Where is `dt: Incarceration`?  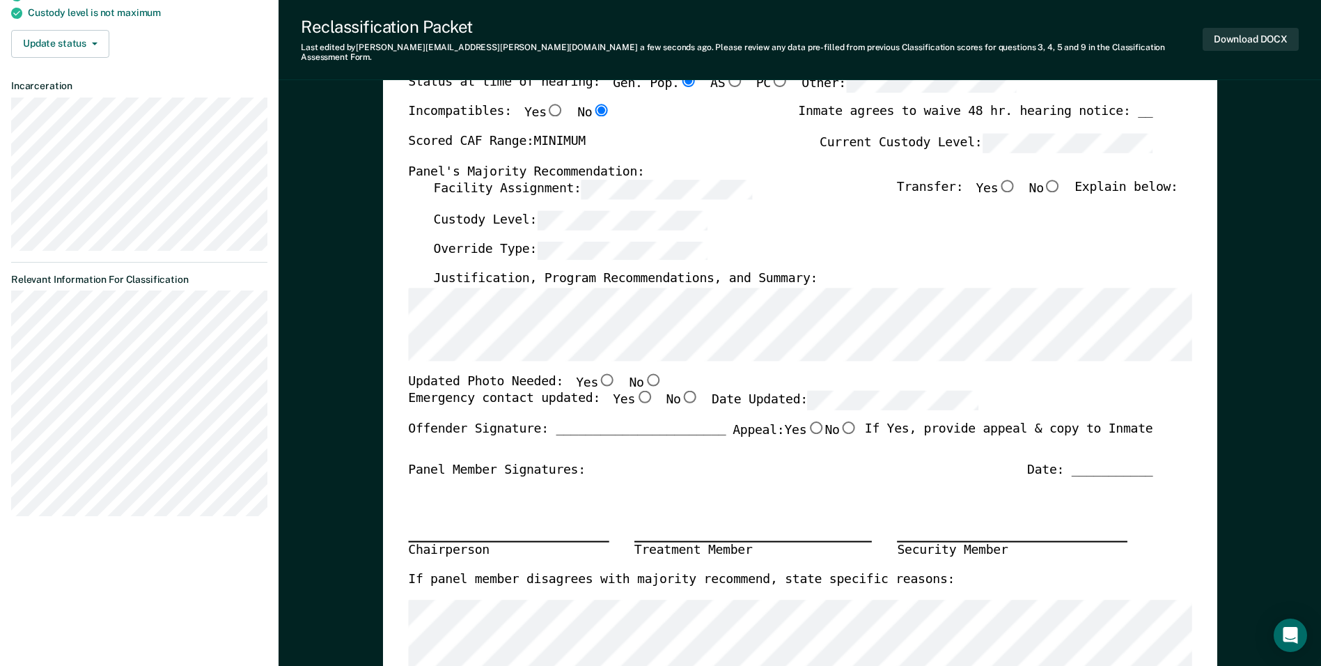 dt: Incarceration is located at coordinates (139, 86).